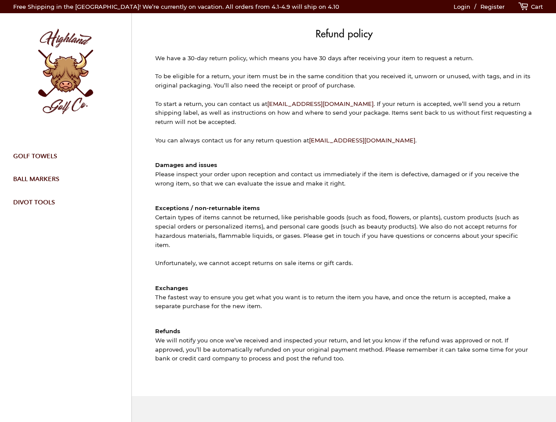 The width and height of the screenshot is (556, 422). I want to click on a: Login, so click(462, 7).